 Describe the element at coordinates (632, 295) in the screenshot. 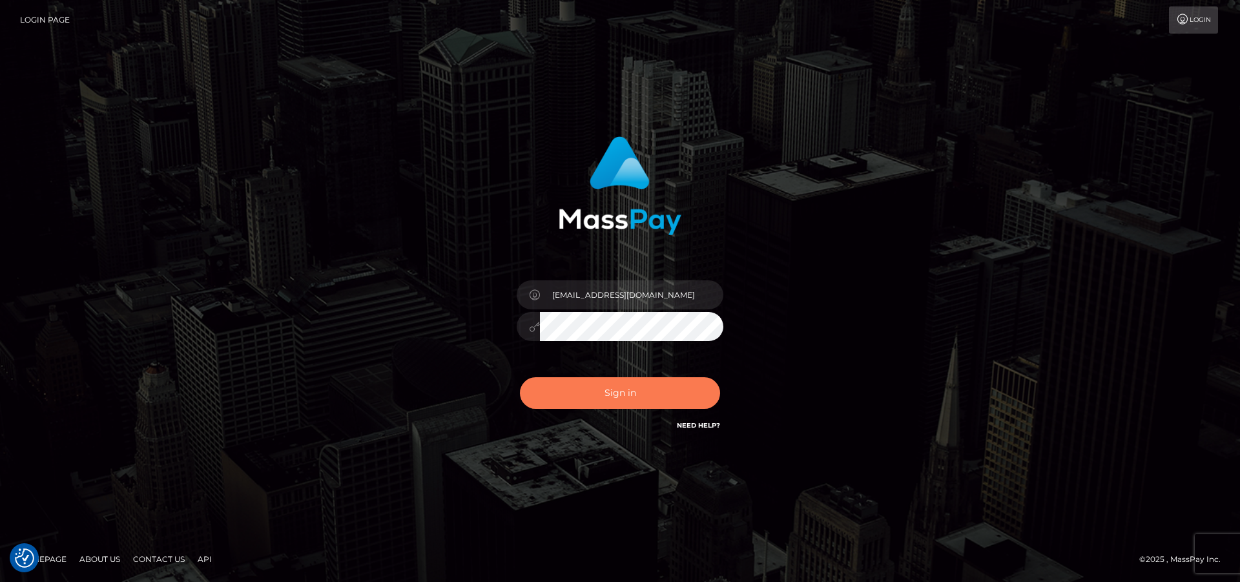

I see `input: Username...` at that location.